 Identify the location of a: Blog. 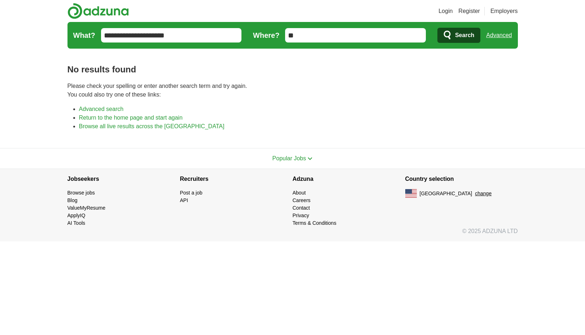
(73, 201).